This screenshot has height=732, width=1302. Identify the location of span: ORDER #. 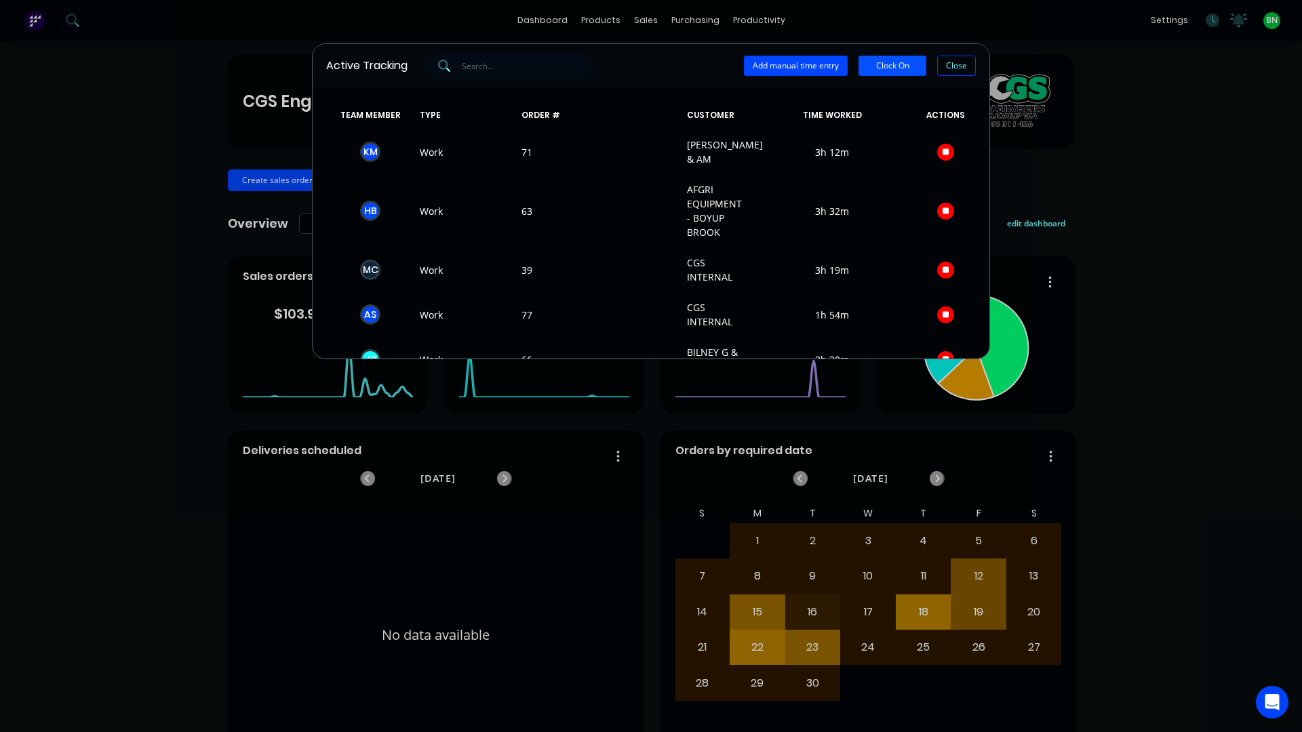
(599, 115).